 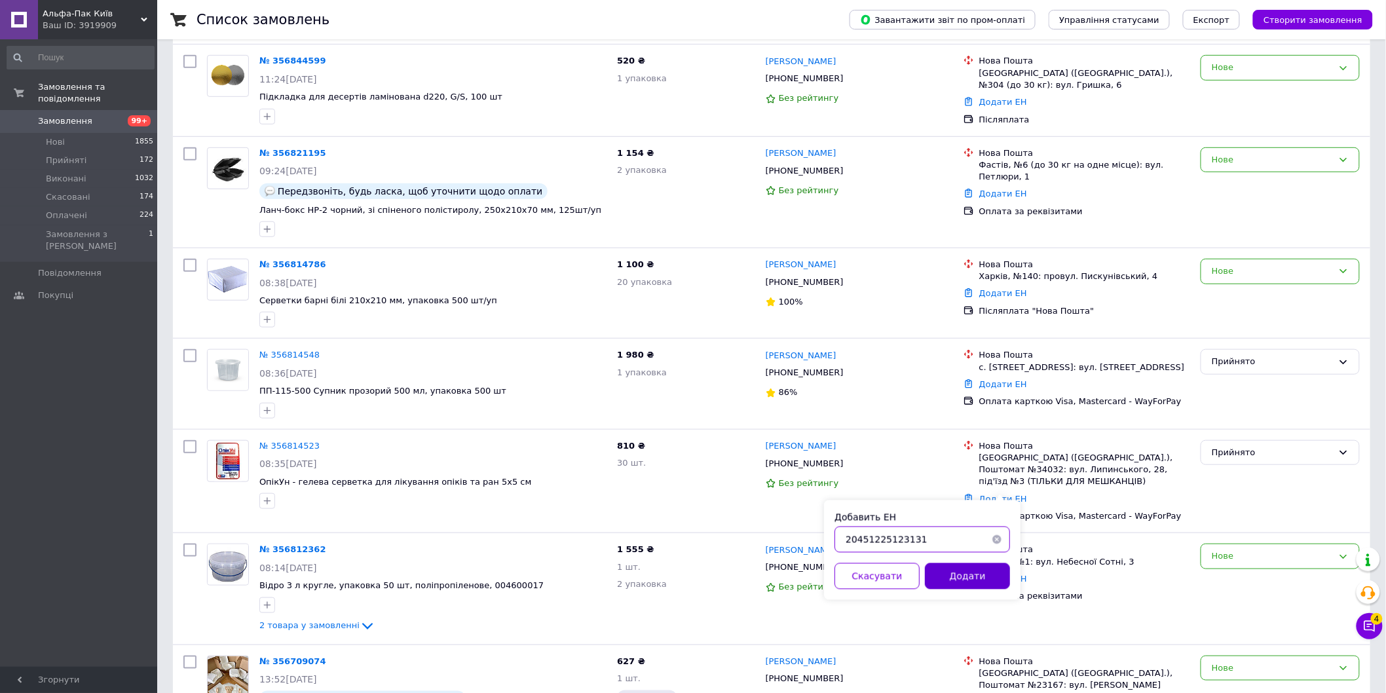 What do you see at coordinates (636, 153) in the screenshot?
I see `span: 1 154 ₴` at bounding box center [636, 153].